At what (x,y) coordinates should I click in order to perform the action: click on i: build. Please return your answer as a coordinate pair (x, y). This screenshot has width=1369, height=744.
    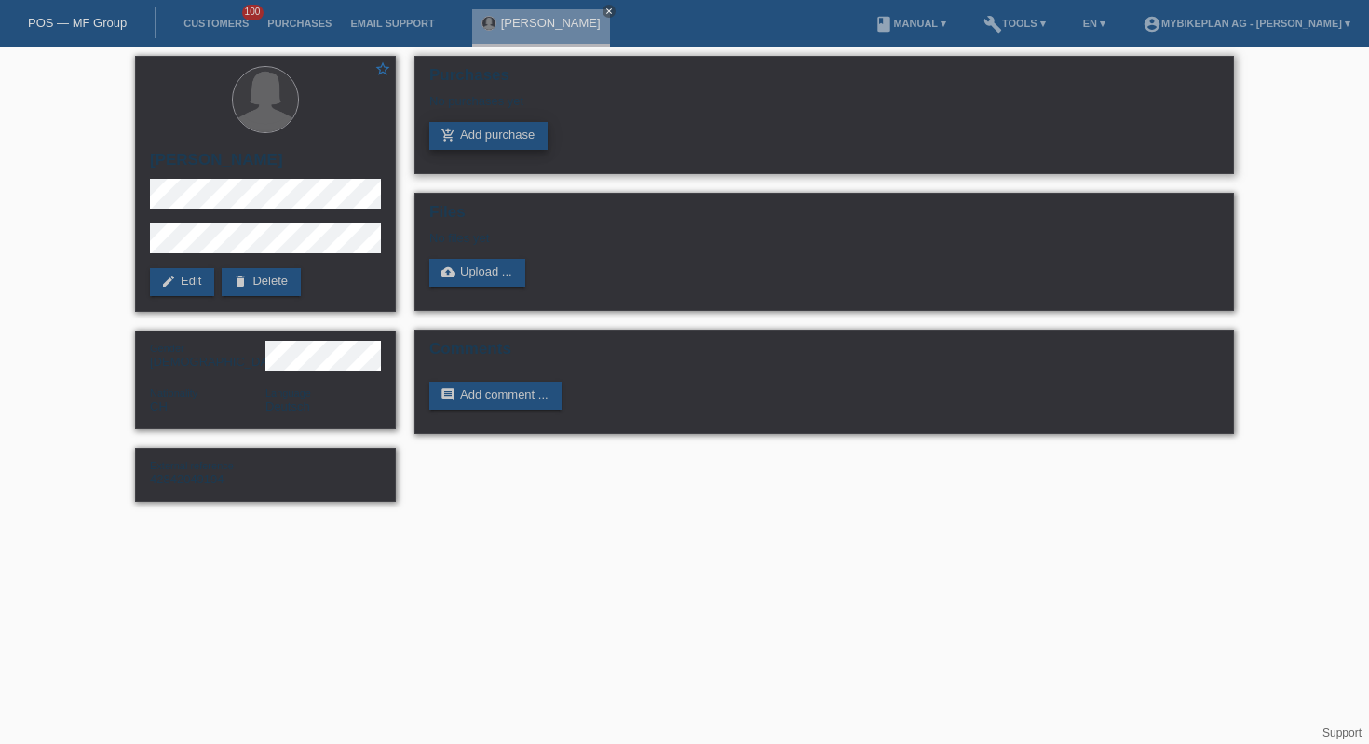
    Looking at the image, I should click on (993, 24).